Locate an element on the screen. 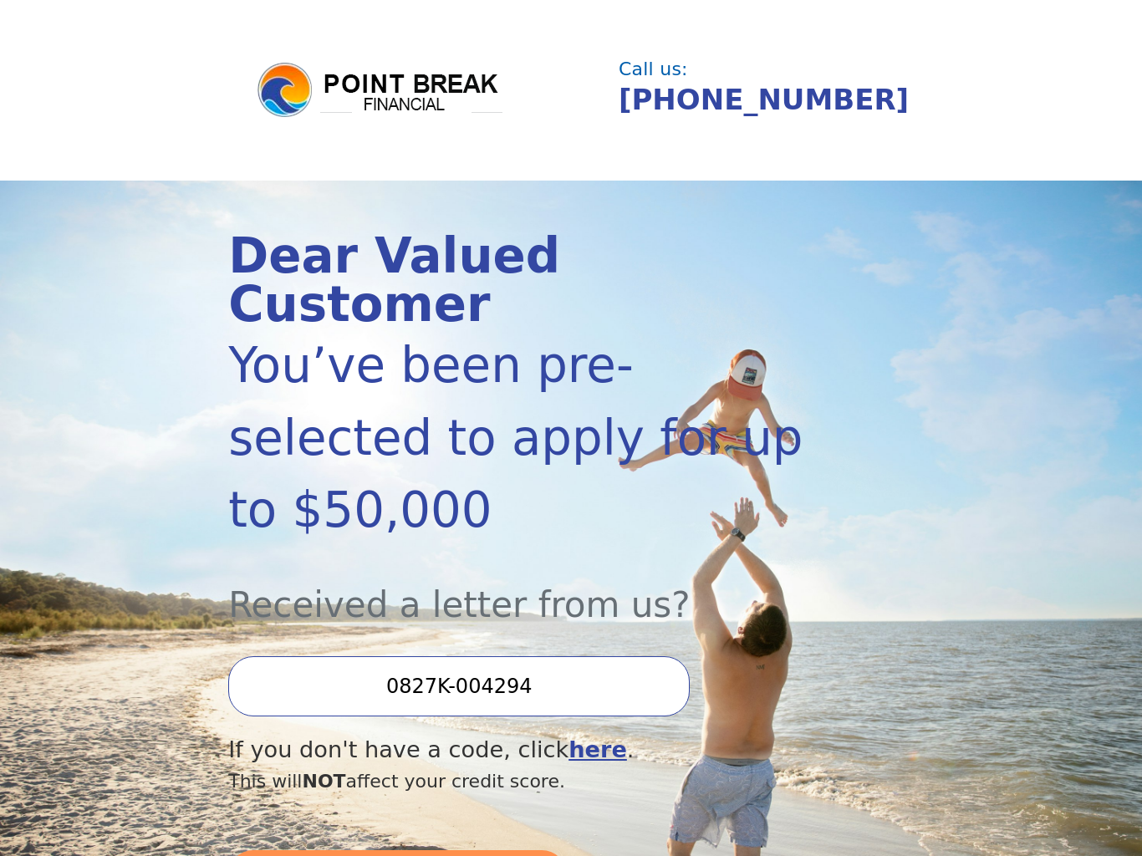  input: Enter your Offer Code: is located at coordinates (459, 687).